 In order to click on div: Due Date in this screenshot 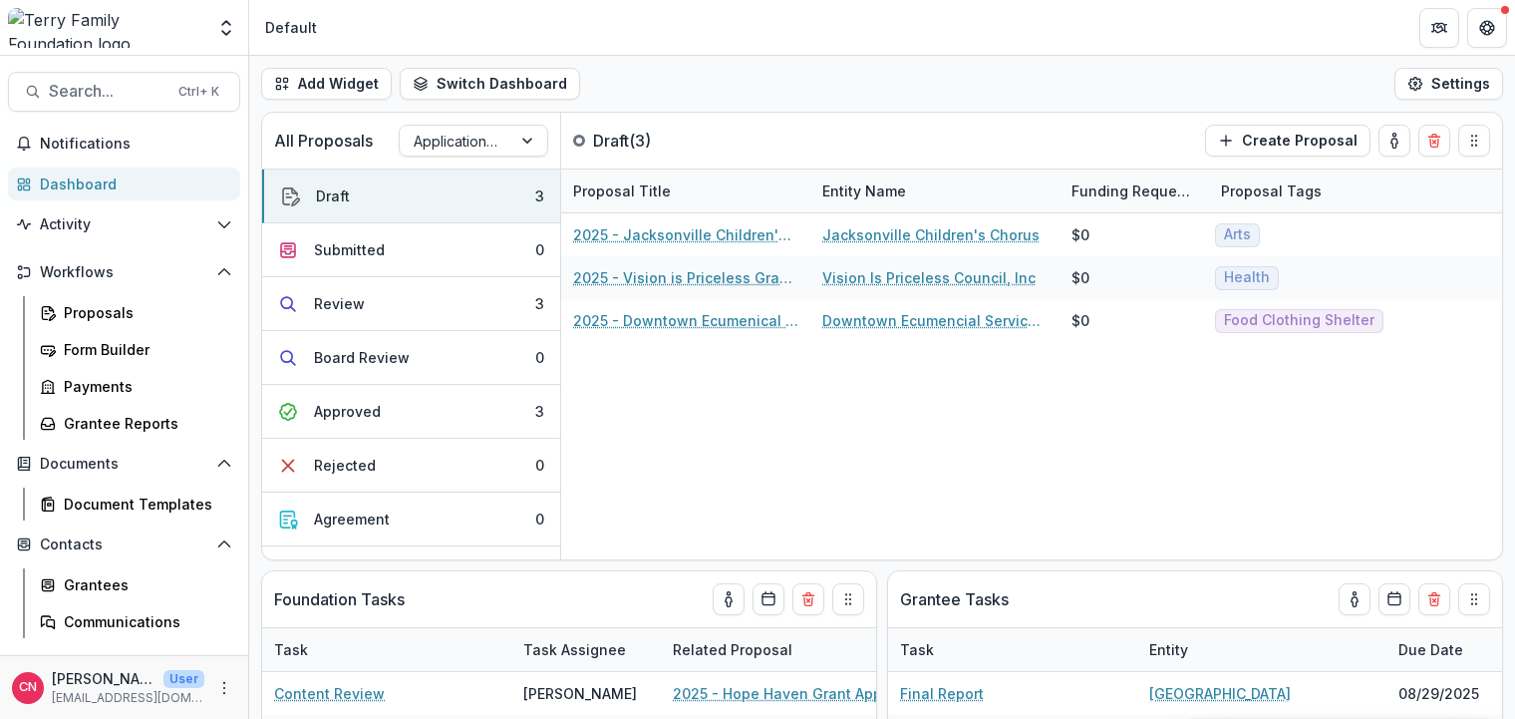, I will do `click(1430, 649)`.